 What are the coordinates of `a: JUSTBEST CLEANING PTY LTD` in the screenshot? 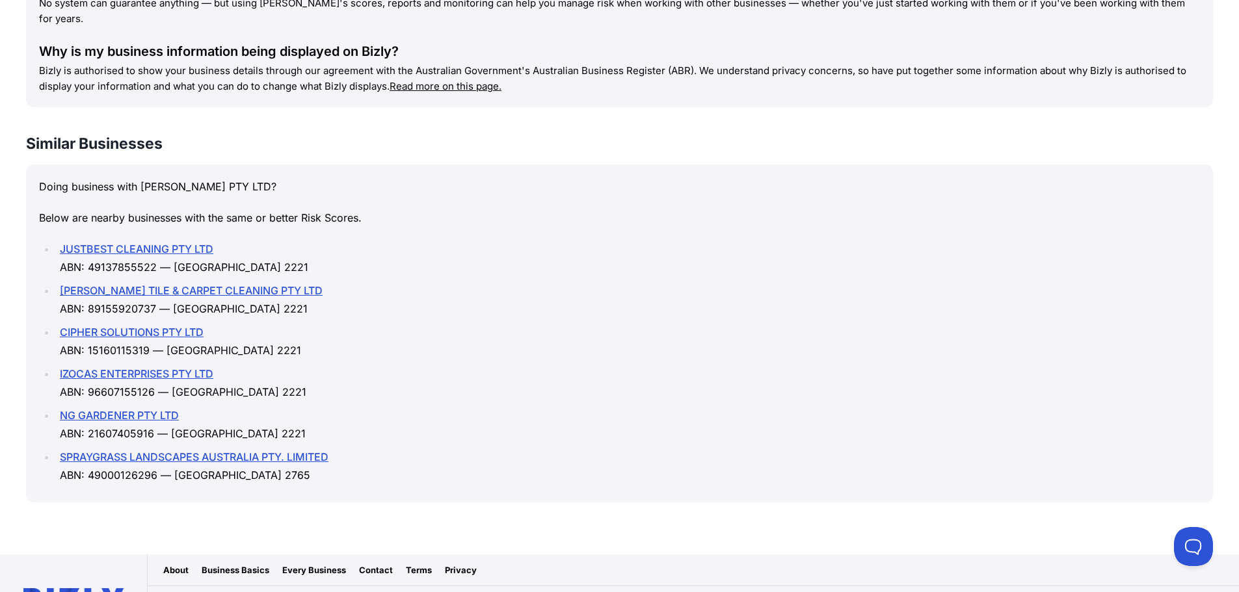 It's located at (137, 249).